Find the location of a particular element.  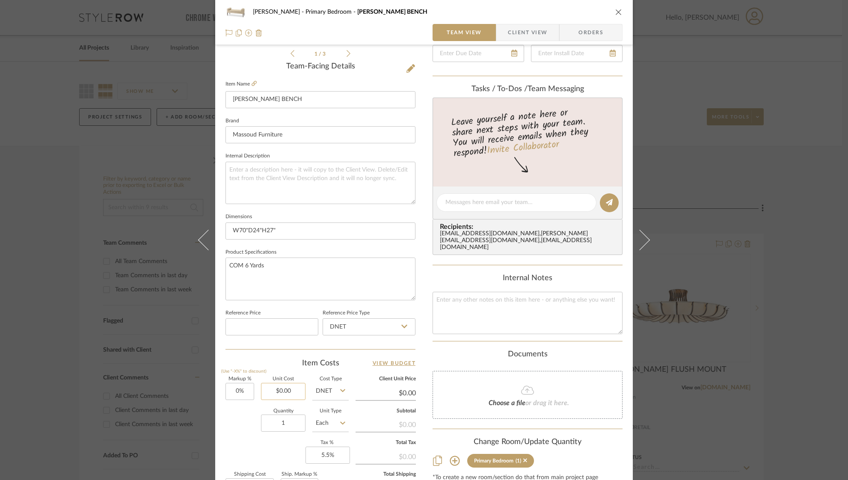

img: a5162d80-76de-44e4-8e31-2fef817b3300_48x40.jpg is located at coordinates (236, 12).